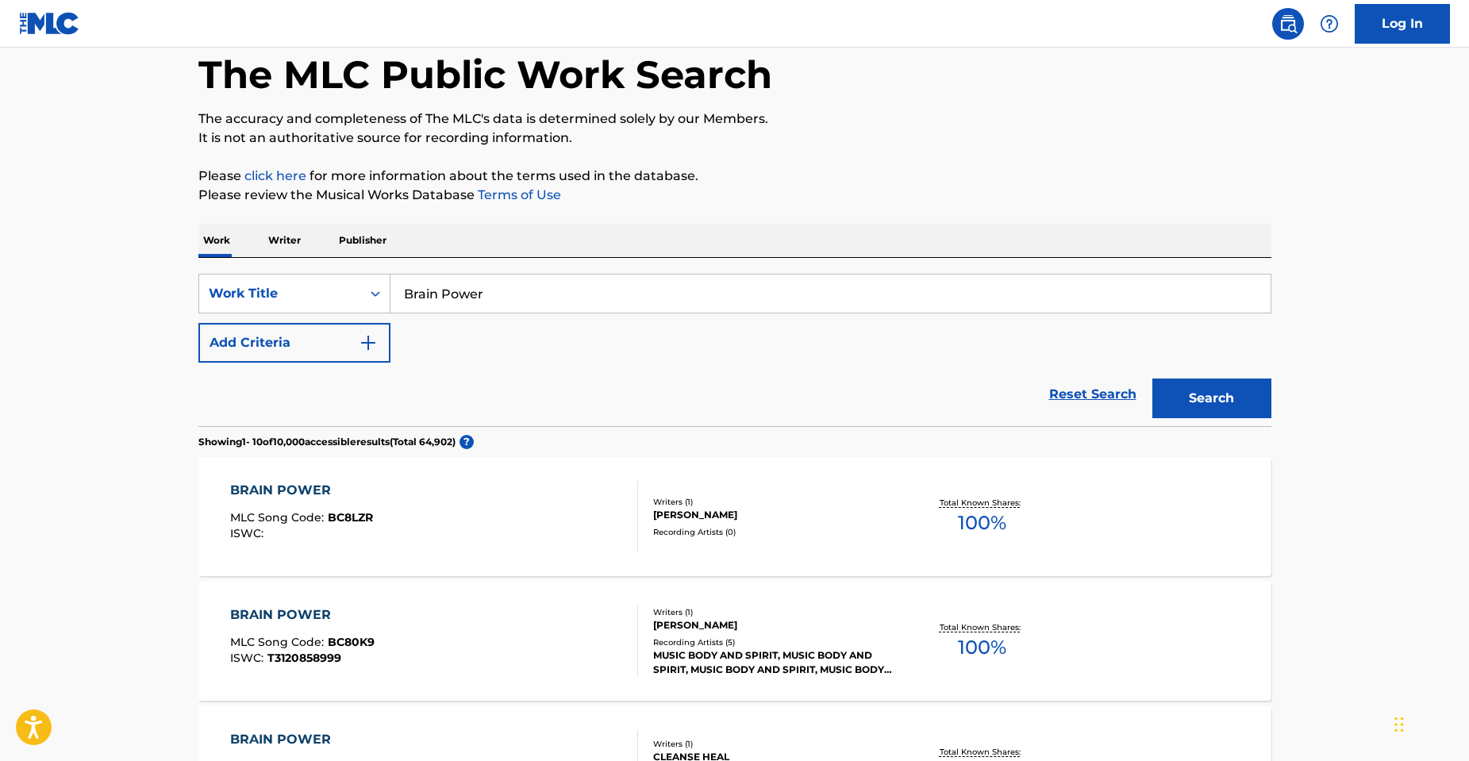 This screenshot has width=1469, height=761. What do you see at coordinates (1329, 24) in the screenshot?
I see `div: Help` at bounding box center [1329, 24].